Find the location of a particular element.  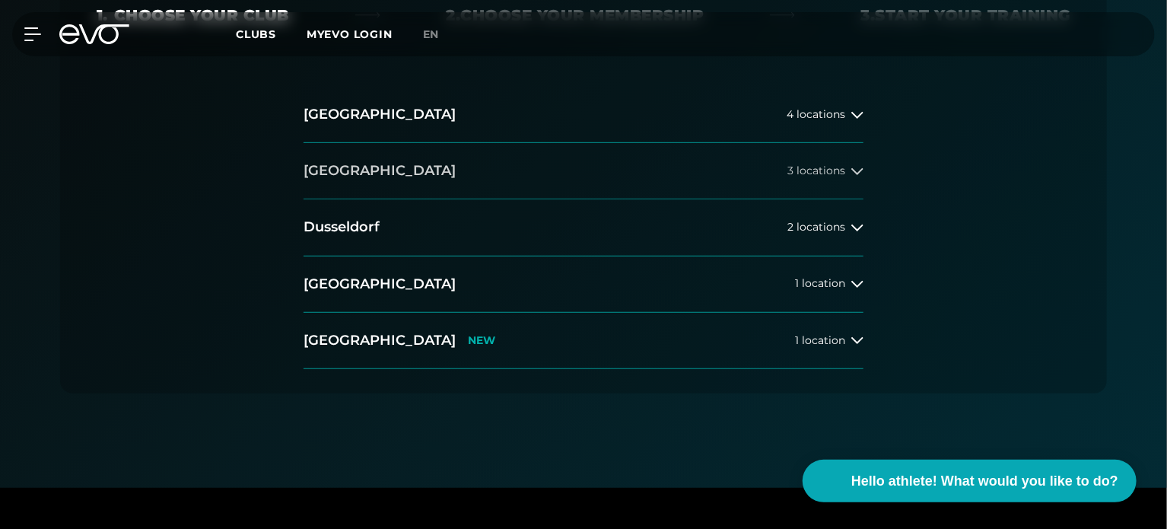

font: MYEVO LOGIN is located at coordinates (349, 34).